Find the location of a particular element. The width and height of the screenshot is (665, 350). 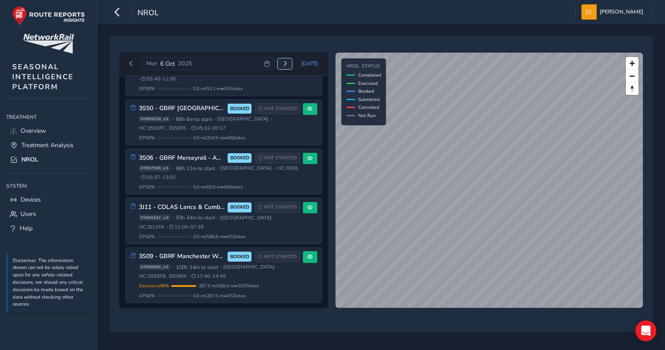

span: 05:37 - 13:02 is located at coordinates (158, 177).